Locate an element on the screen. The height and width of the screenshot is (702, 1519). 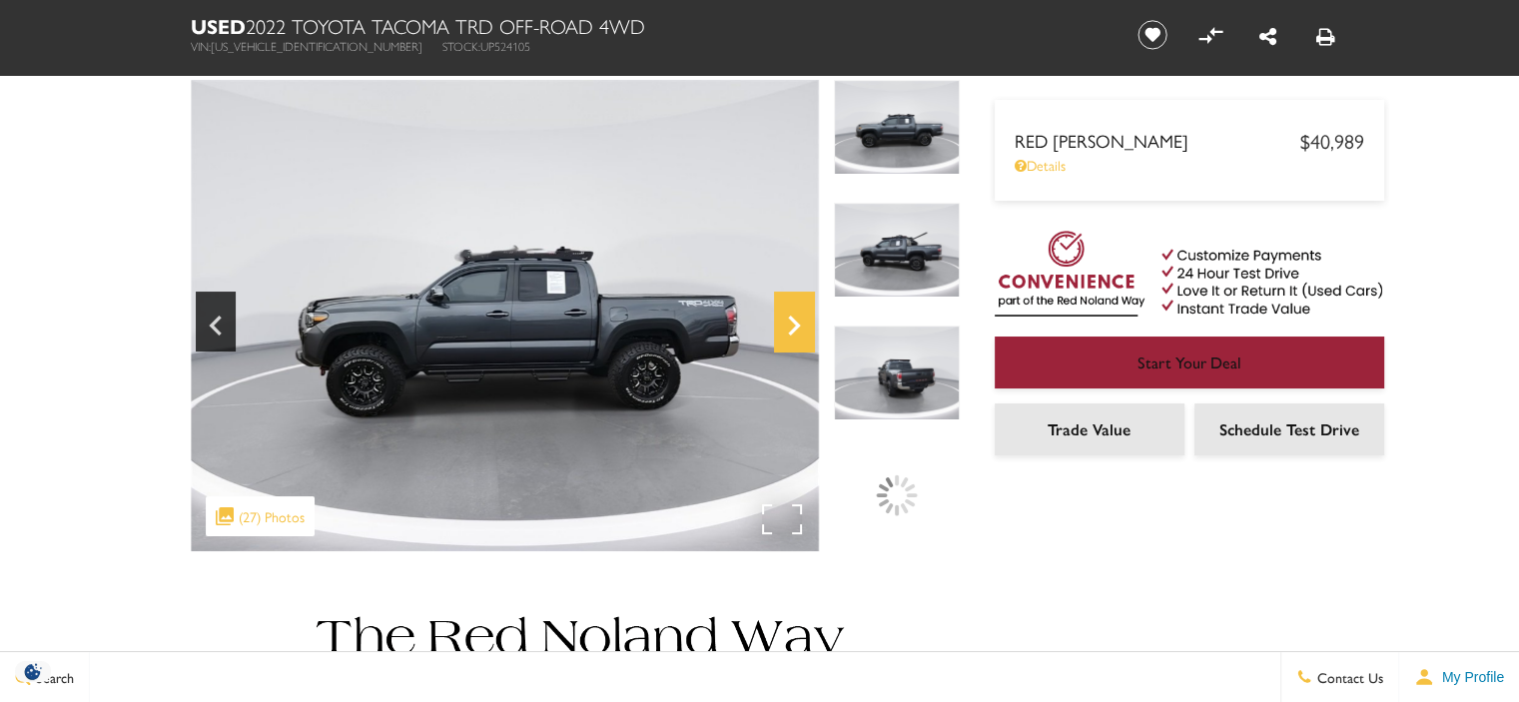
a: Share this Used 2022 Toyota Tacoma TRD Off-Road 4WD is located at coordinates (1267, 35).